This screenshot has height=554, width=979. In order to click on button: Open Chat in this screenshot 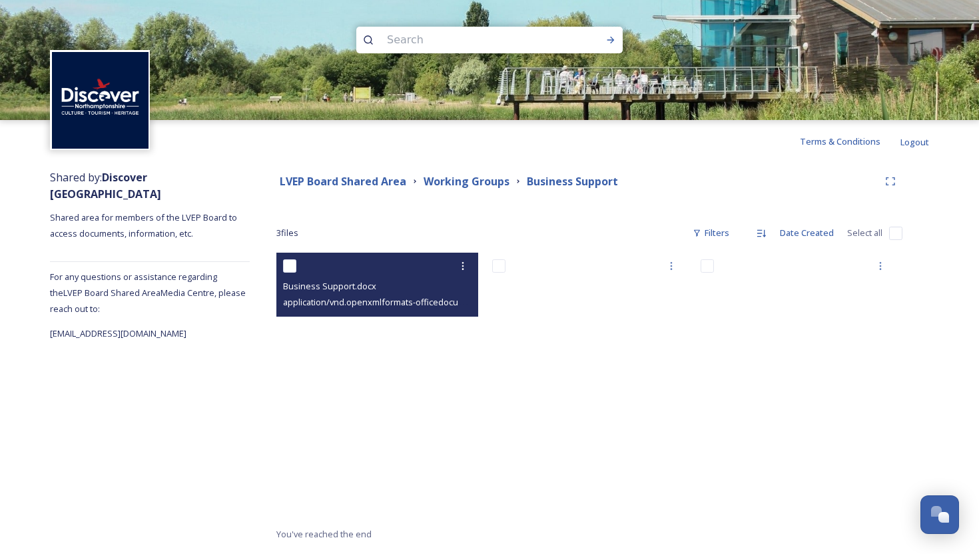, I will do `click(940, 514)`.